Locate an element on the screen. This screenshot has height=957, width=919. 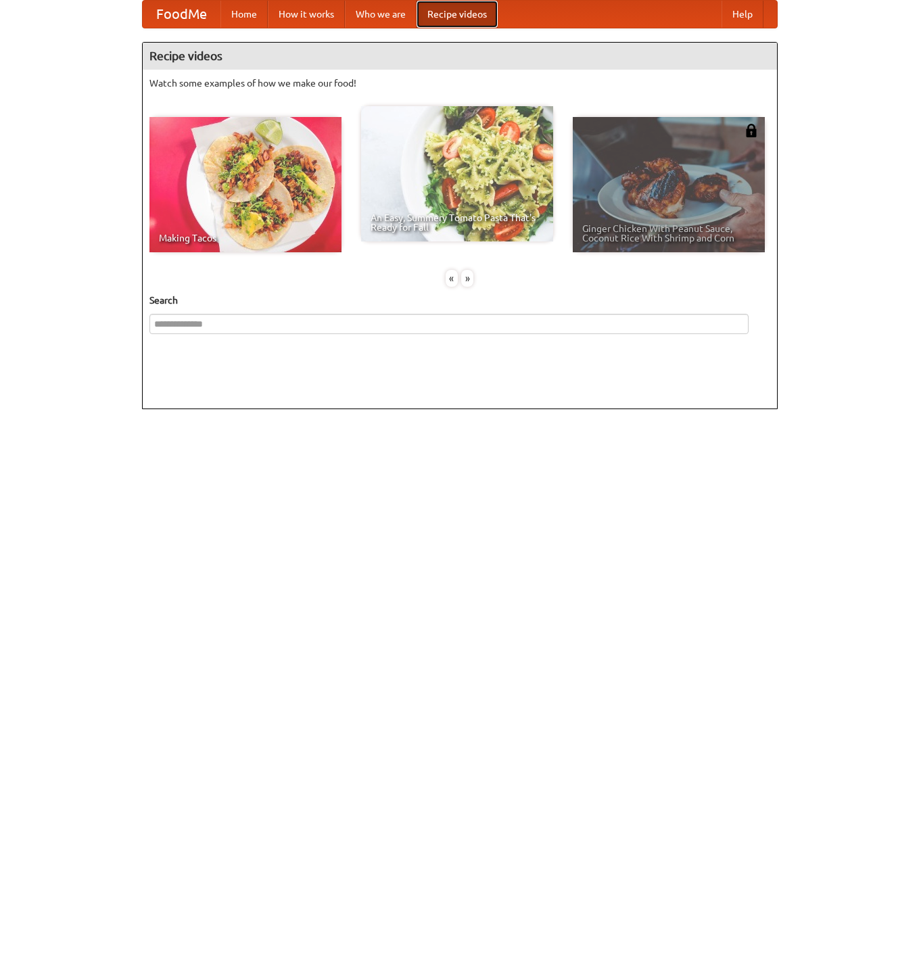
a: FoodMe is located at coordinates (181, 14).